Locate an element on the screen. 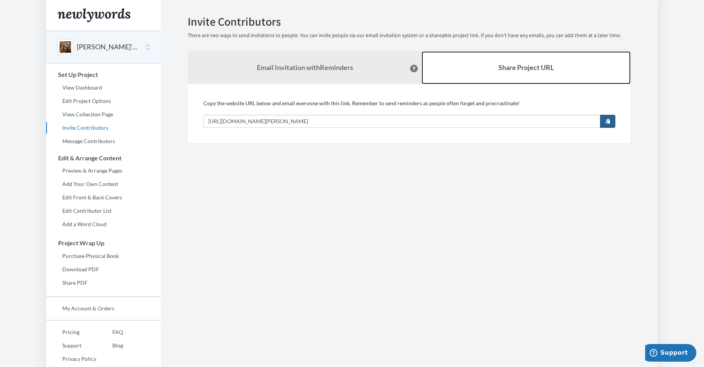 The width and height of the screenshot is (704, 367). h3: Project Wrap Up is located at coordinates (104, 243).